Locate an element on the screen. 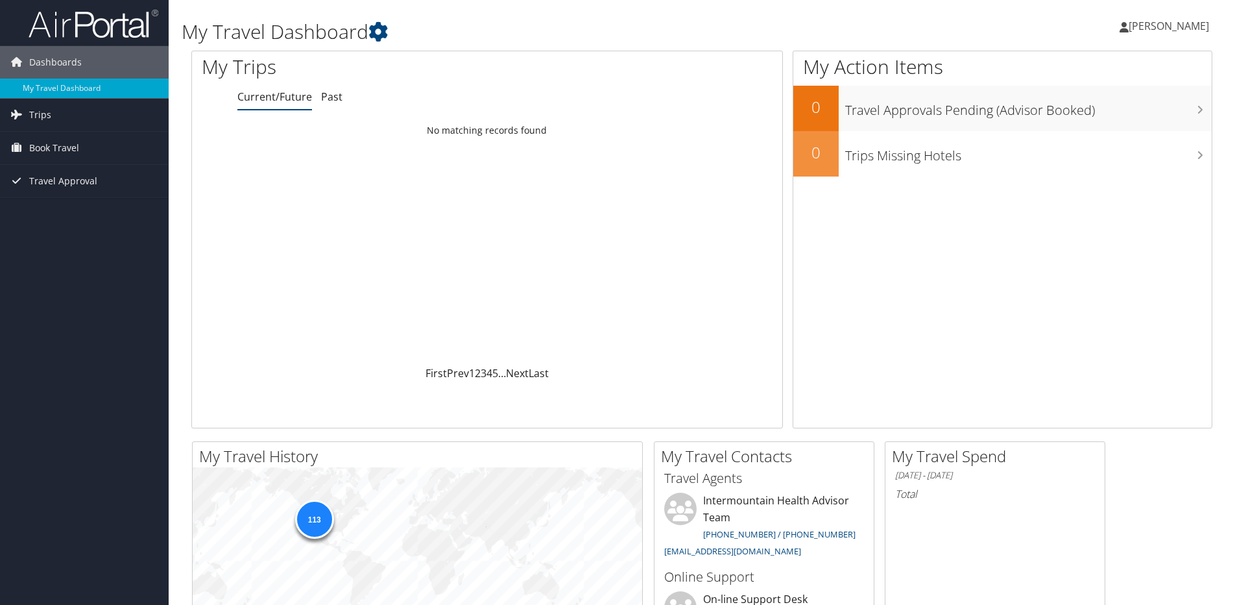 The image size is (1235, 605). span: Trips is located at coordinates (40, 115).